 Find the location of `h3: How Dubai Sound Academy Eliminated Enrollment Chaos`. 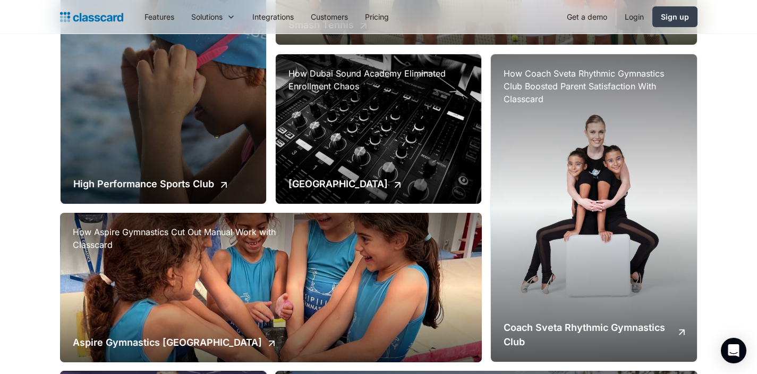

h3: How Dubai Sound Academy Eliminated Enrollment Chaos is located at coordinates (378, 80).